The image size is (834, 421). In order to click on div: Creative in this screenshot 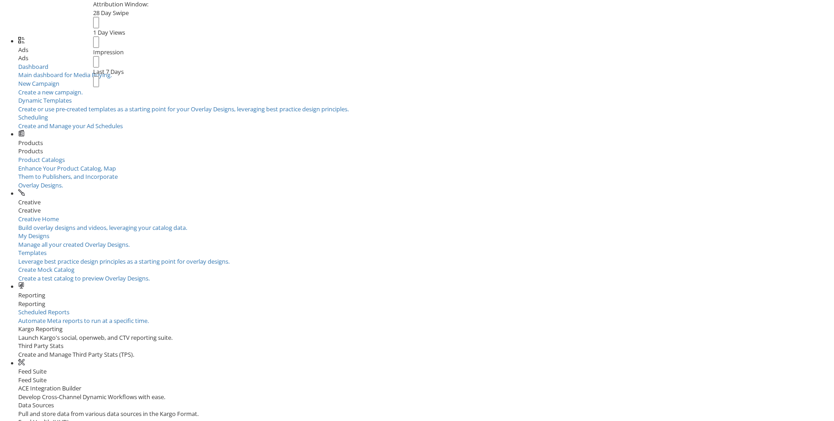, I will do `click(426, 210)`.